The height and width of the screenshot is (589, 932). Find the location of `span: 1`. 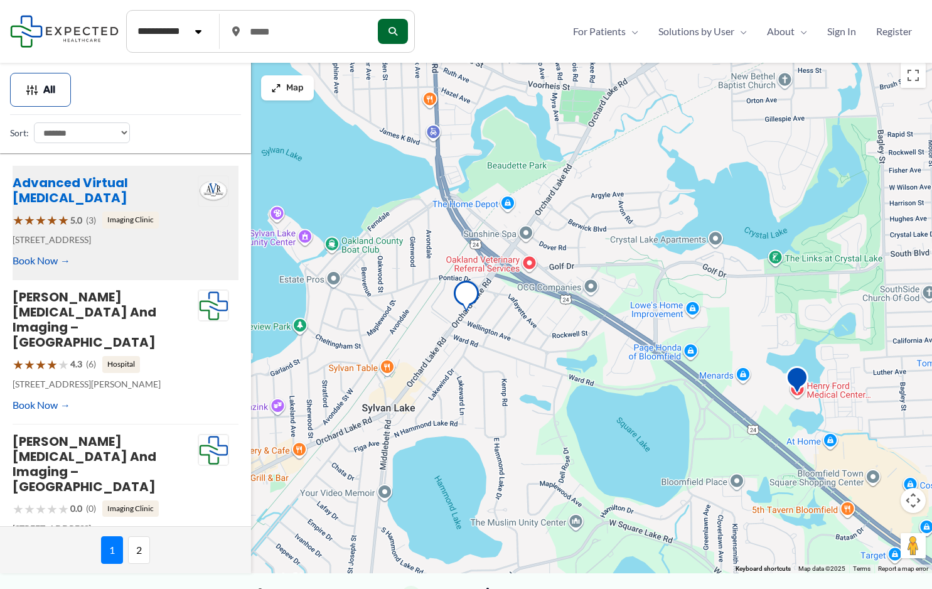

span: 1 is located at coordinates (112, 550).